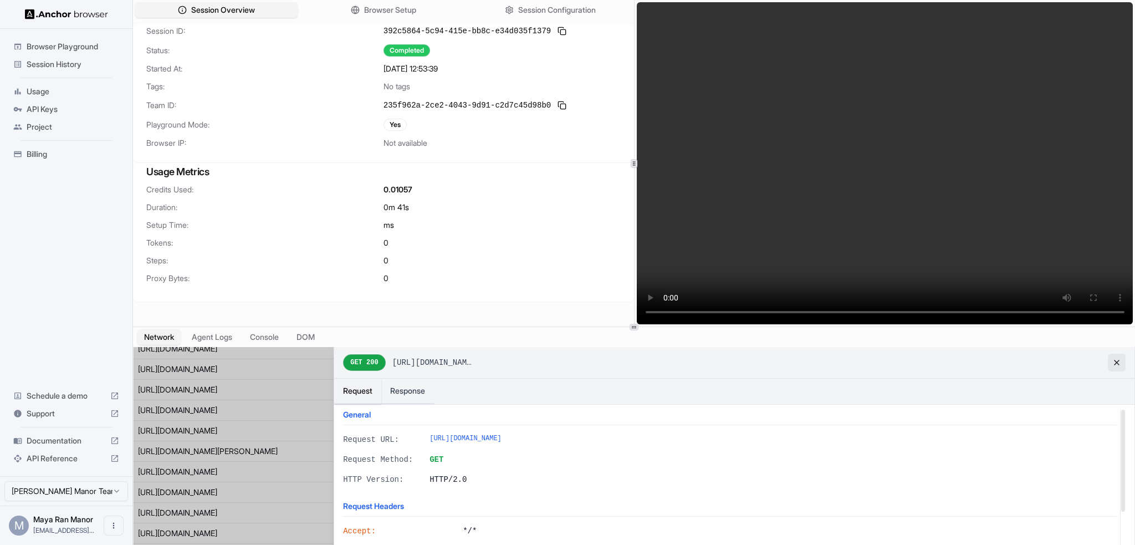  I want to click on span: Started At:, so click(265, 69).